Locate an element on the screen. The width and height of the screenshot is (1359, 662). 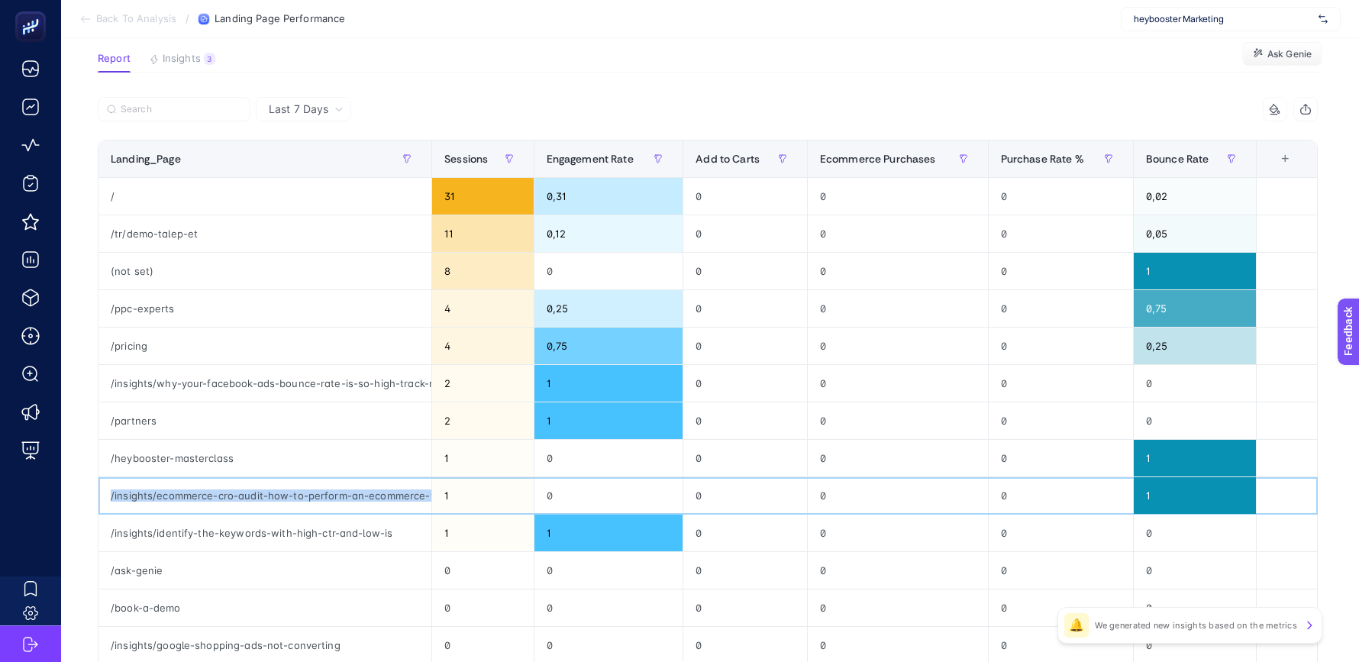
div: 0,12 is located at coordinates (608, 234).